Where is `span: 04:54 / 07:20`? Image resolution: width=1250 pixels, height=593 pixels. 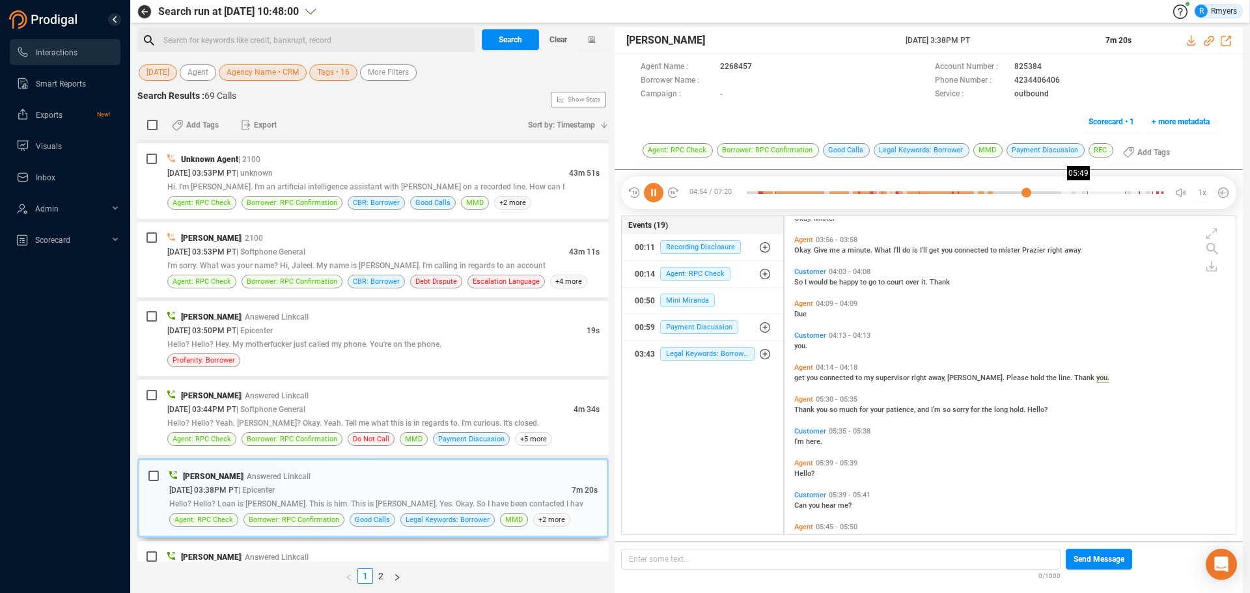 span: 04:54 / 07:20 is located at coordinates (713, 193).